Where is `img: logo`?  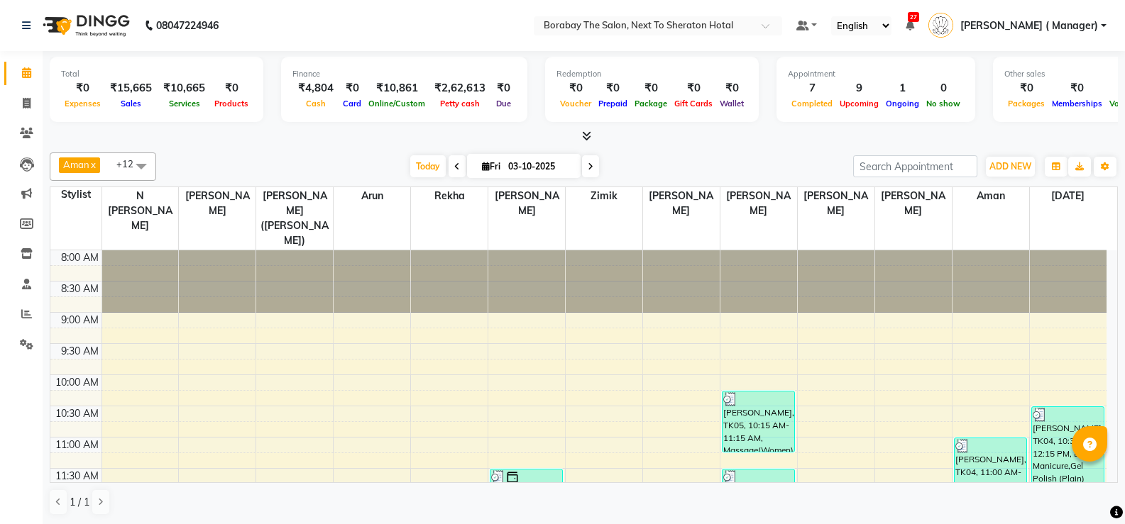 img: logo is located at coordinates (84, 26).